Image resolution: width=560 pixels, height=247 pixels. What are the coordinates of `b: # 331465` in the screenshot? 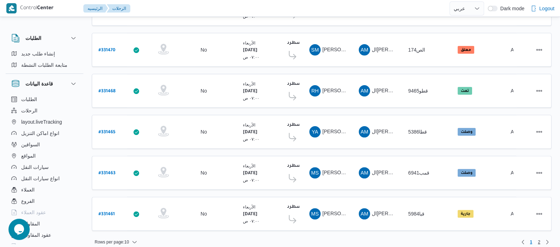 It's located at (107, 132).